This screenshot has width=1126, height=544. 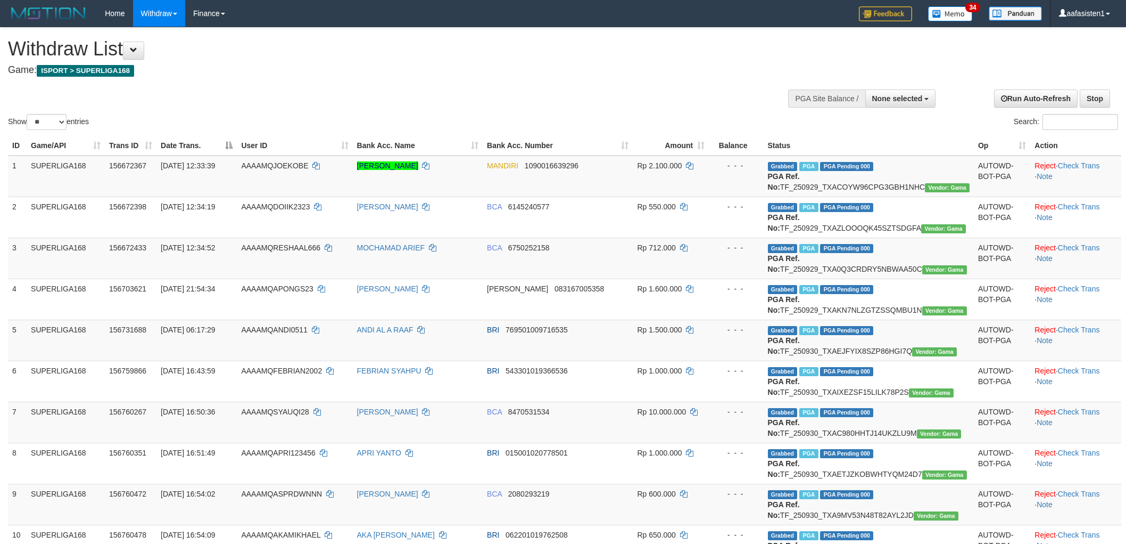 I want to click on img: Feedback.jpg, so click(x=886, y=14).